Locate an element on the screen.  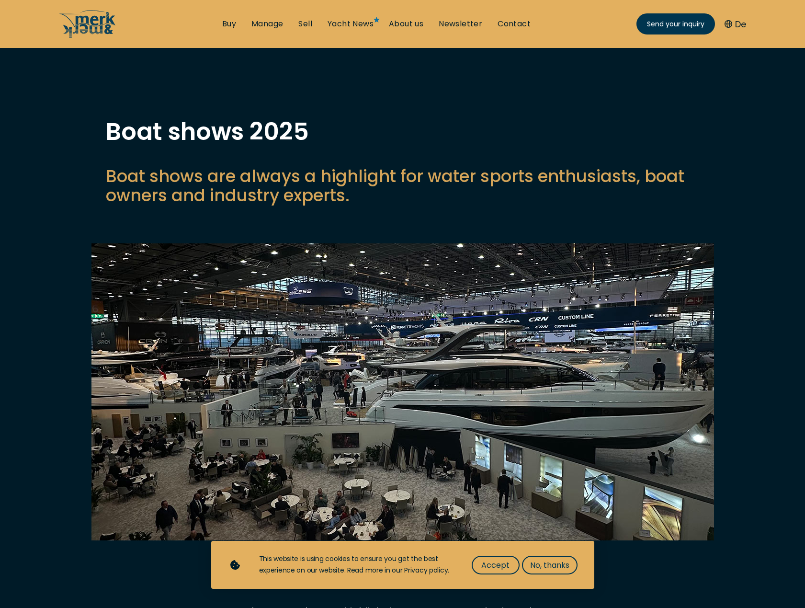
button: De is located at coordinates (735, 24).